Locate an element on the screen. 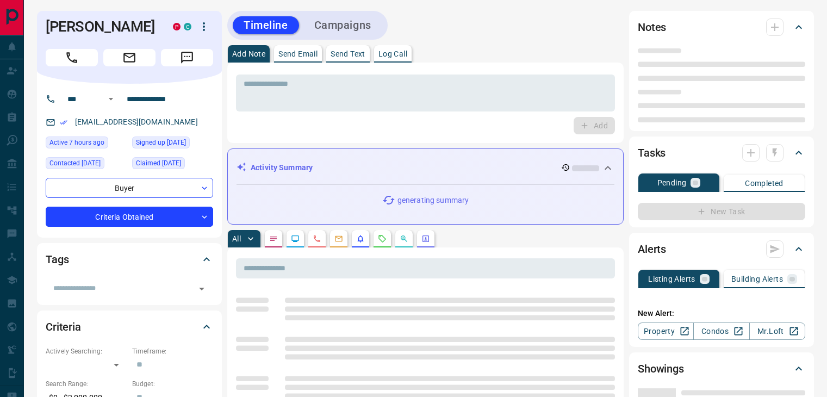 The height and width of the screenshot is (397, 827). div: Sat Mar 14 2020 is located at coordinates (172, 144).